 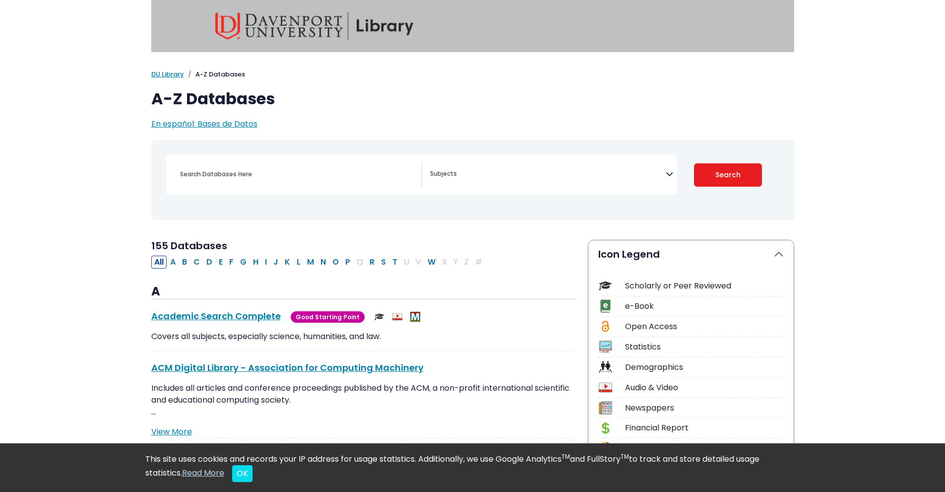 I want to click on button: Filter Results E, so click(x=221, y=262).